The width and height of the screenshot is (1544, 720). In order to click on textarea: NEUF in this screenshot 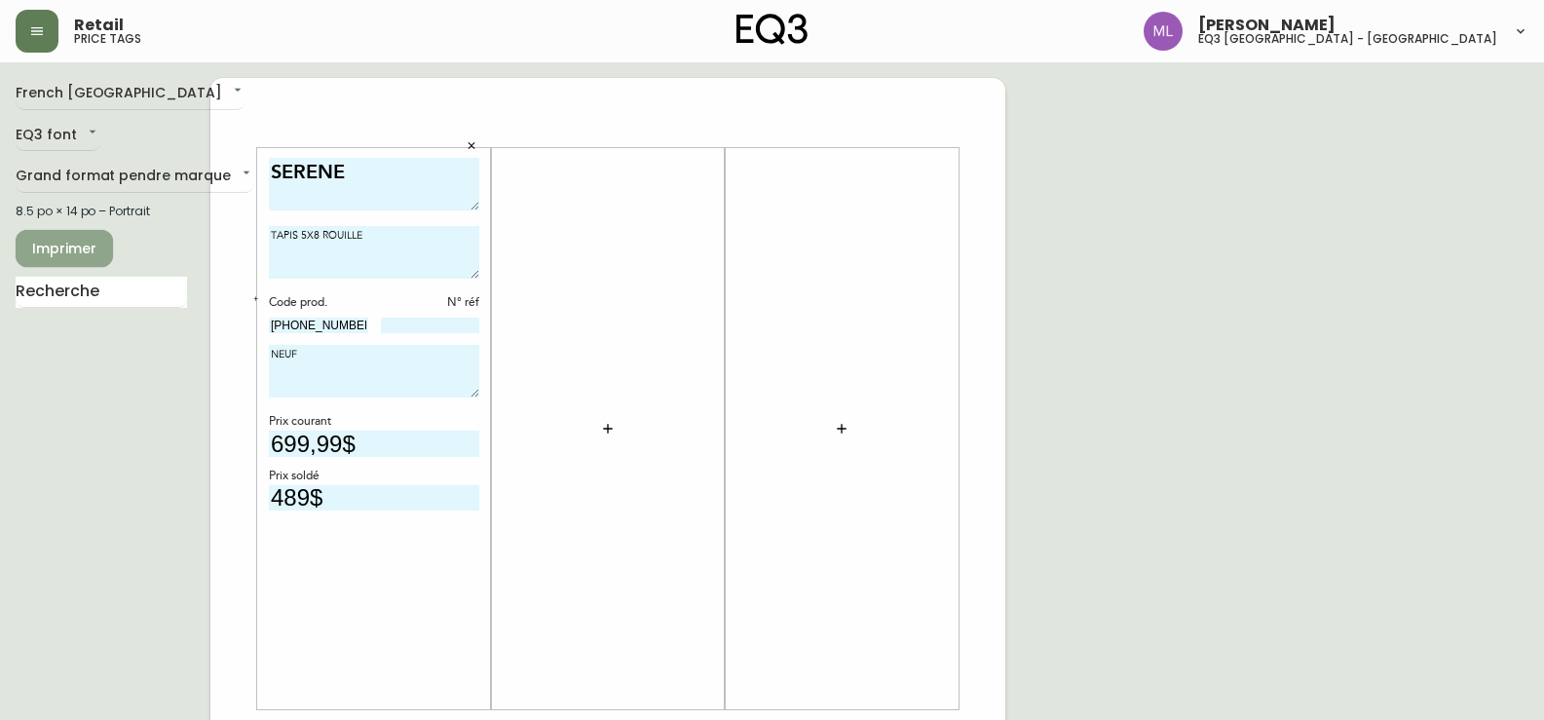, I will do `click(374, 371)`.